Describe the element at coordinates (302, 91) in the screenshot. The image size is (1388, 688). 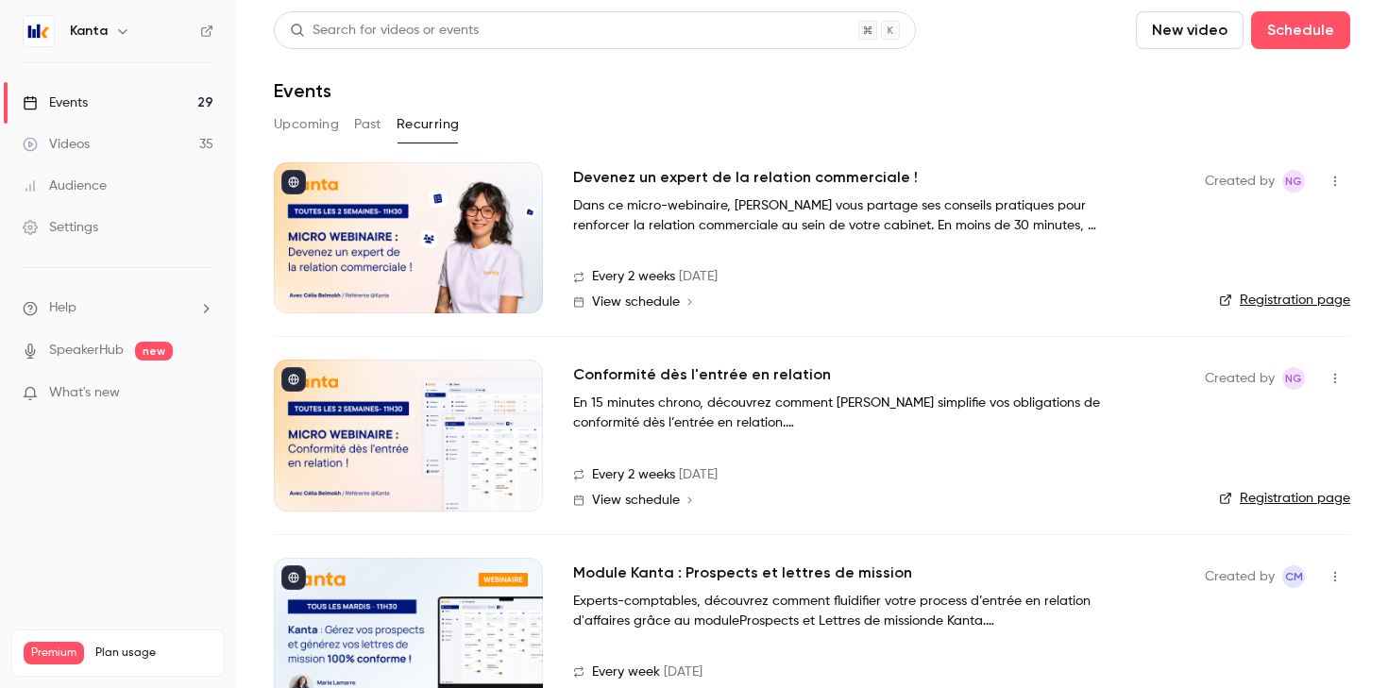
I see `h1: Events` at that location.